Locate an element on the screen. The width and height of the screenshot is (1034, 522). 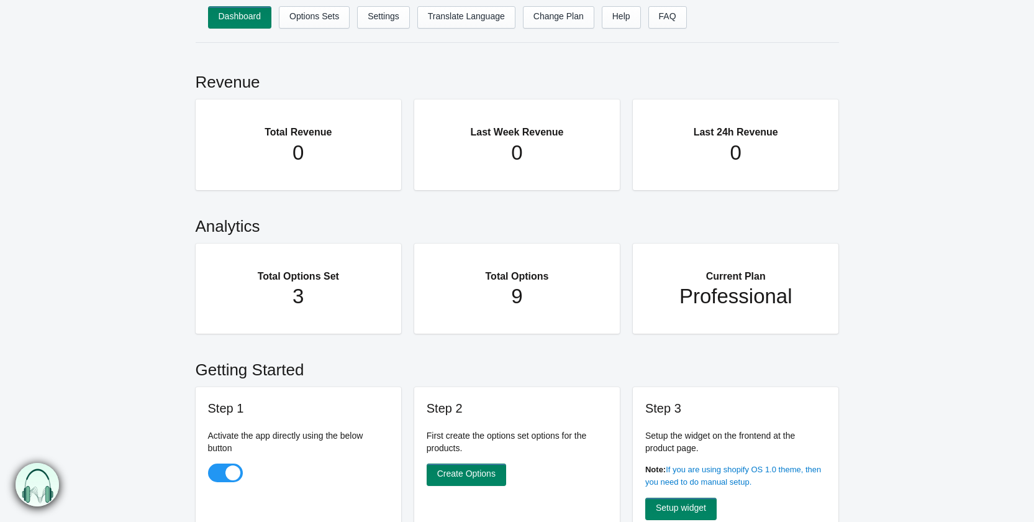
h2: Current Plan is located at coordinates (736, 270).